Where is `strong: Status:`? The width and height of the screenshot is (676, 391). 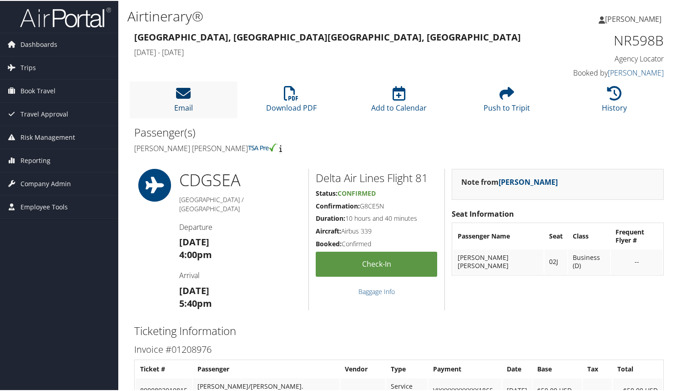 strong: Status: is located at coordinates (326, 192).